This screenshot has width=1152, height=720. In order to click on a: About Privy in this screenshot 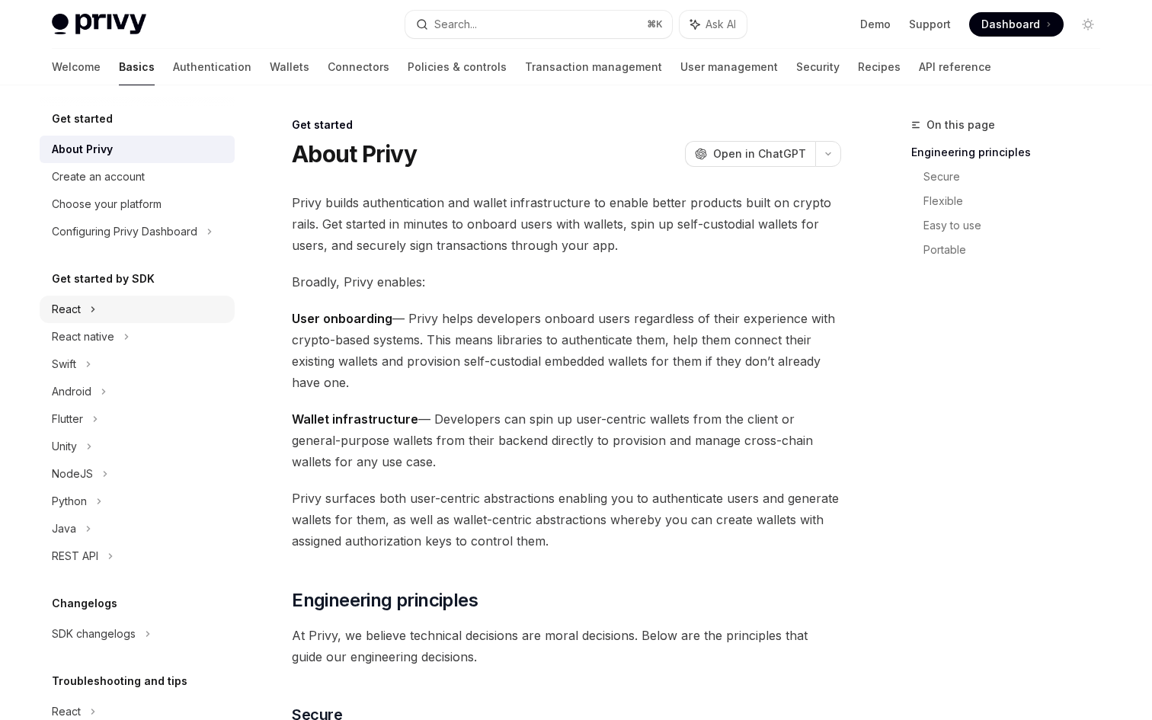, I will do `click(137, 149)`.